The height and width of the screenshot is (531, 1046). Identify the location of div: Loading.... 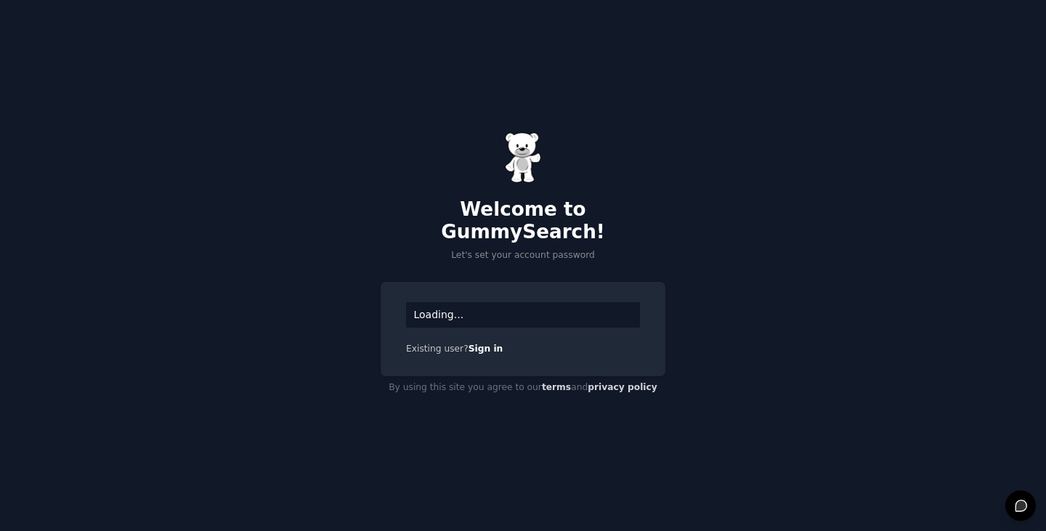
(523, 315).